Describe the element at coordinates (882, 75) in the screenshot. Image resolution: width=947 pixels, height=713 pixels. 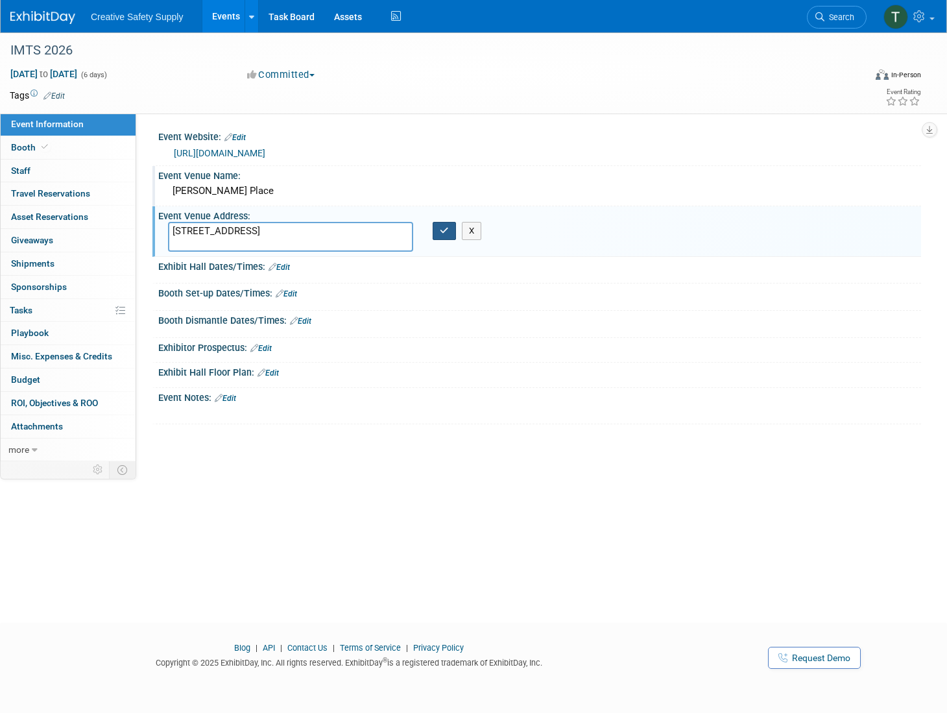
I see `img: Format-Inperson.png` at that location.